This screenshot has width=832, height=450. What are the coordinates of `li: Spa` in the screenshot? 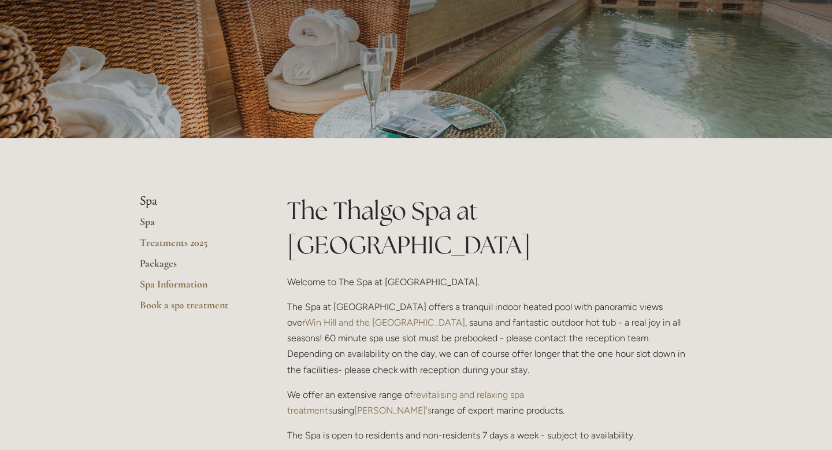 It's located at (195, 201).